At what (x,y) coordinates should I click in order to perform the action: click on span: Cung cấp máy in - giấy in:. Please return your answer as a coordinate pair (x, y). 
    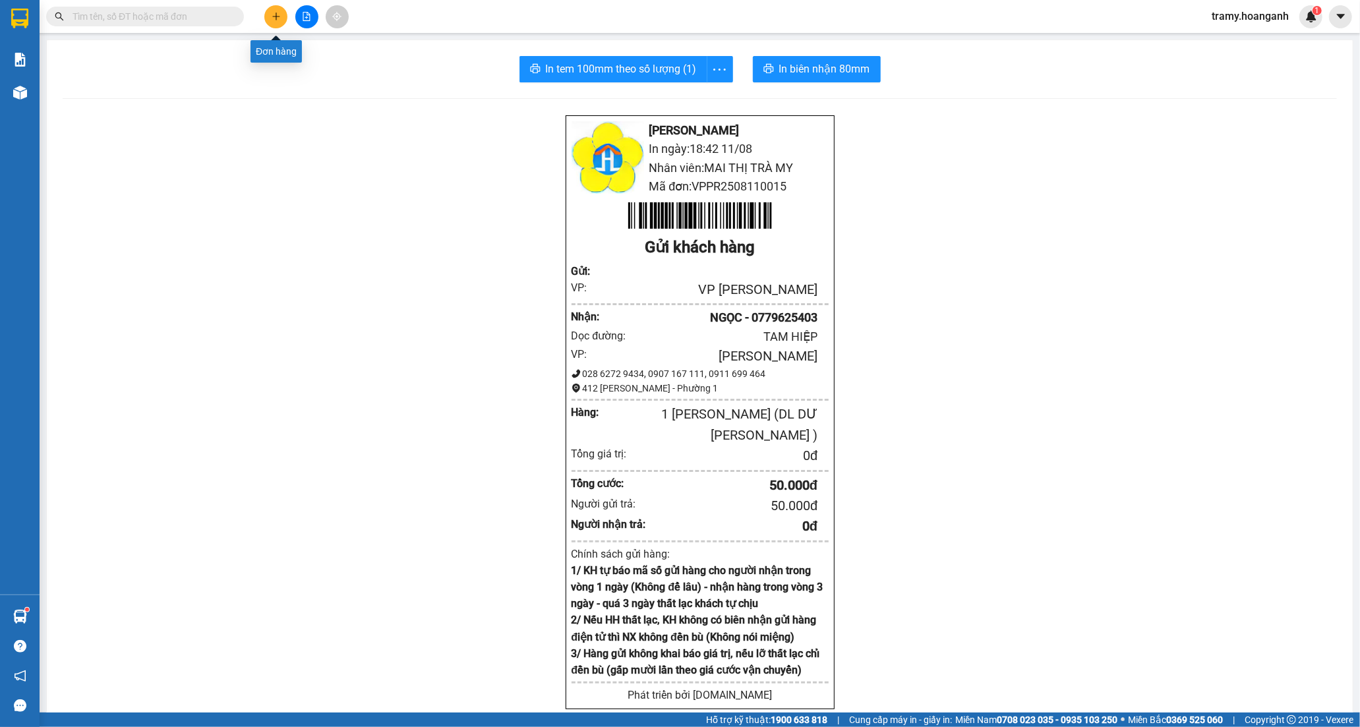
    Looking at the image, I should click on (901, 720).